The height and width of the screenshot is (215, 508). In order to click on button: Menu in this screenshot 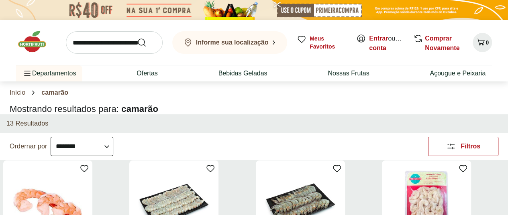, I will do `click(27, 73)`.